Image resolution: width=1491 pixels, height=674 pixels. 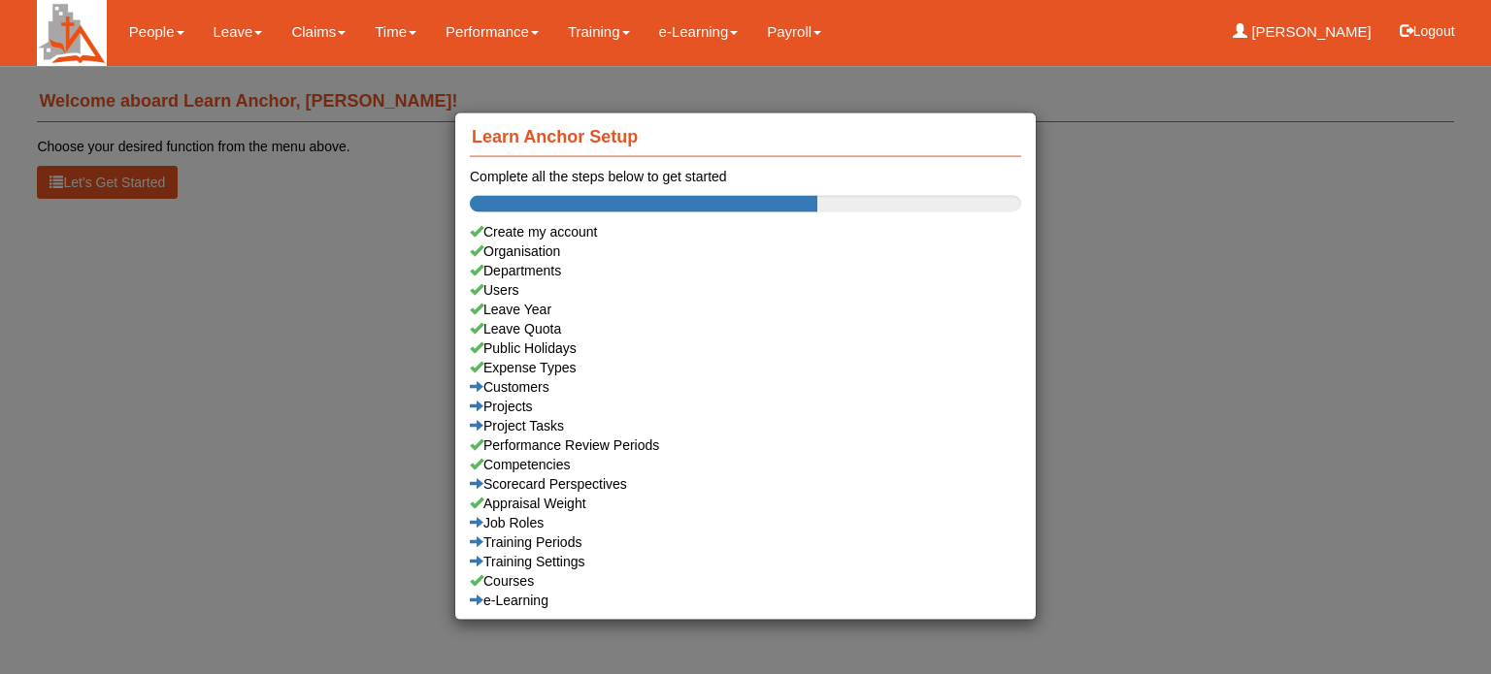 What do you see at coordinates (745, 232) in the screenshot?
I see `div: Create my account` at bounding box center [745, 232].